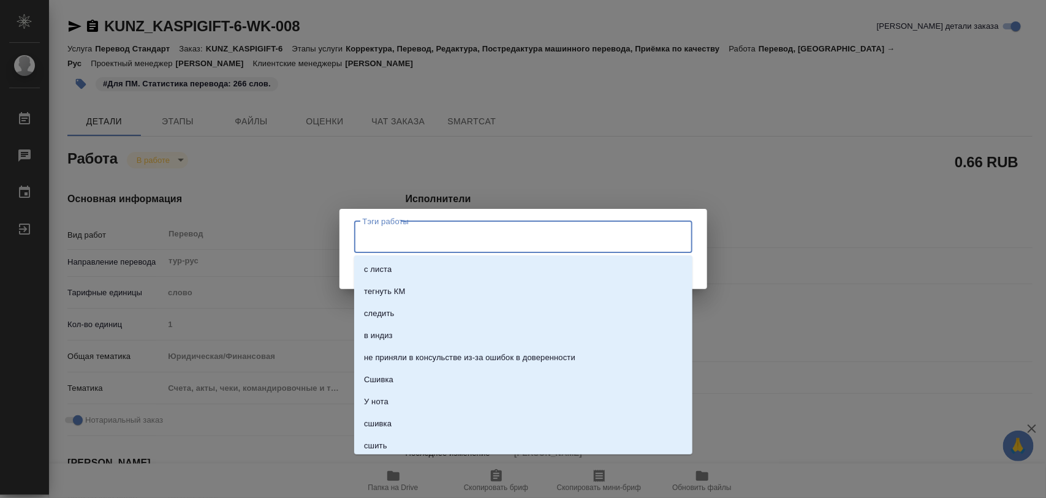 Image resolution: width=1046 pixels, height=498 pixels. I want to click on p: сшивка, so click(377, 424).